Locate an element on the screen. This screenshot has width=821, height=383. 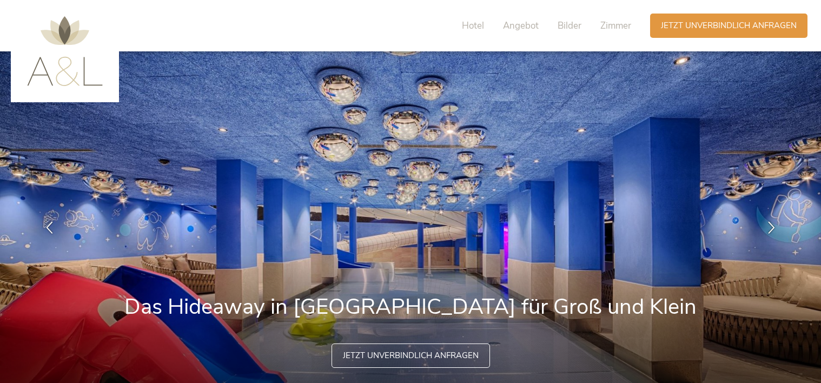
span: Angebot is located at coordinates (521, 25).